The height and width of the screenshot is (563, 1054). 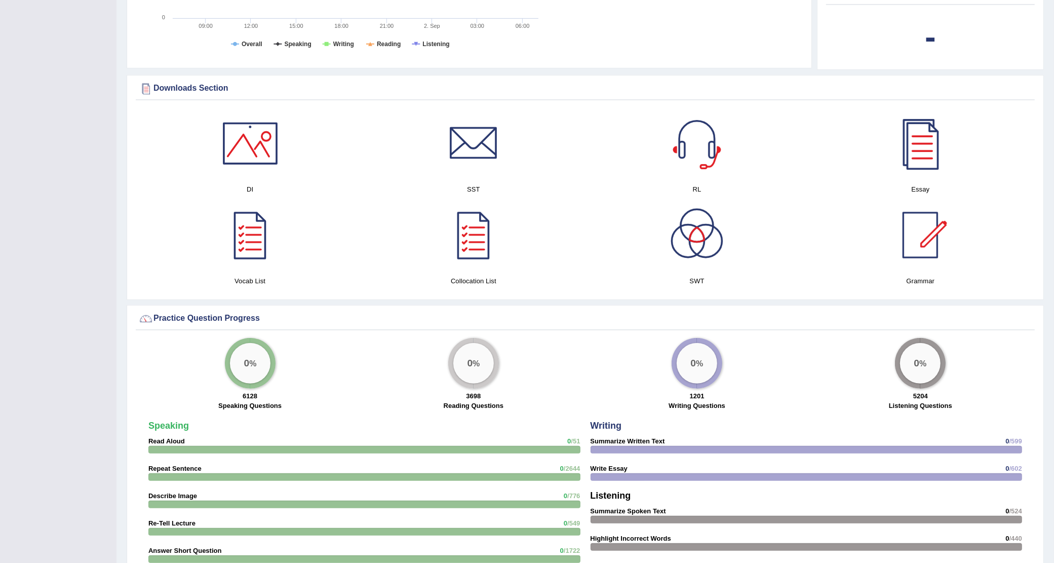 What do you see at coordinates (697, 189) in the screenshot?
I see `h4: RL` at bounding box center [697, 189].